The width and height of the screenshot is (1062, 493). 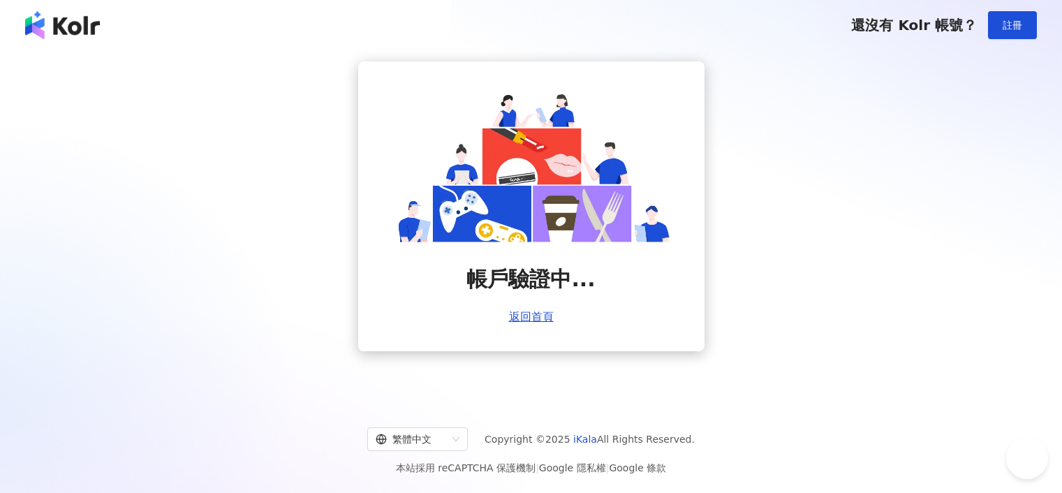 I want to click on a: iKala, so click(x=585, y=439).